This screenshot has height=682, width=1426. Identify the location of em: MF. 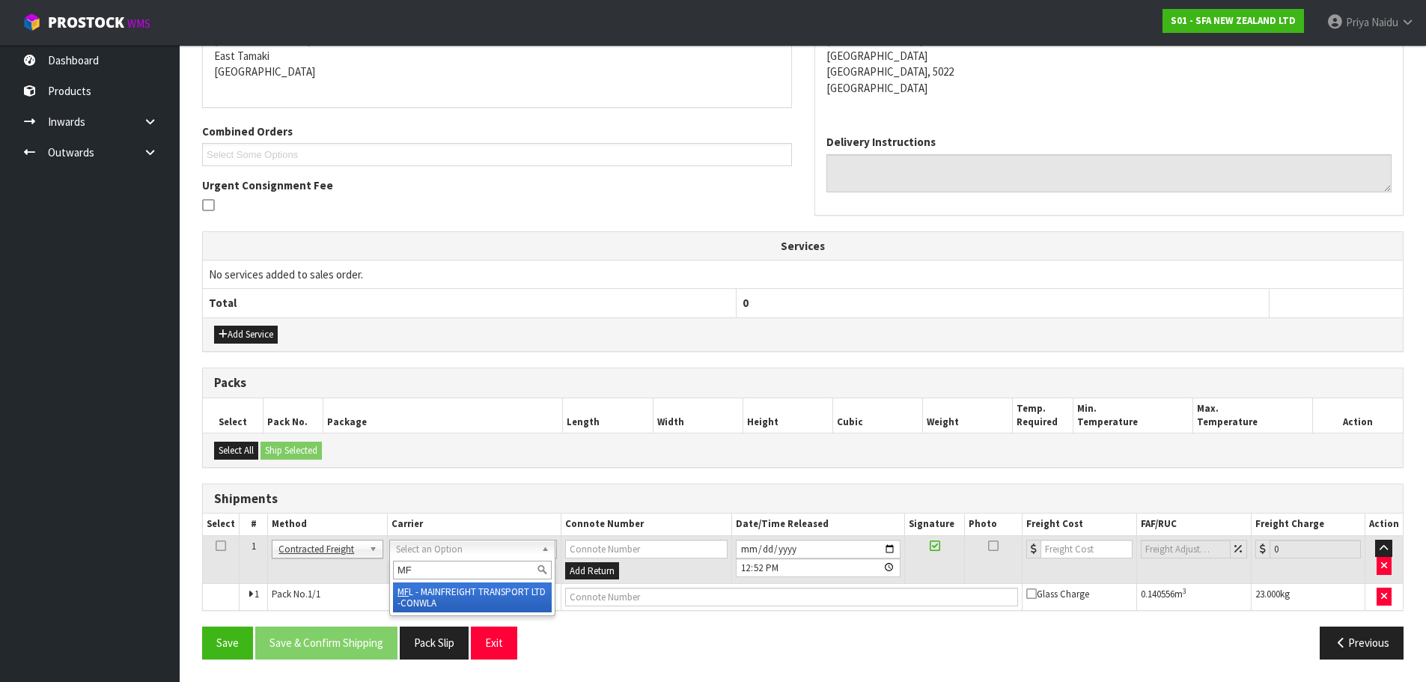
(403, 591).